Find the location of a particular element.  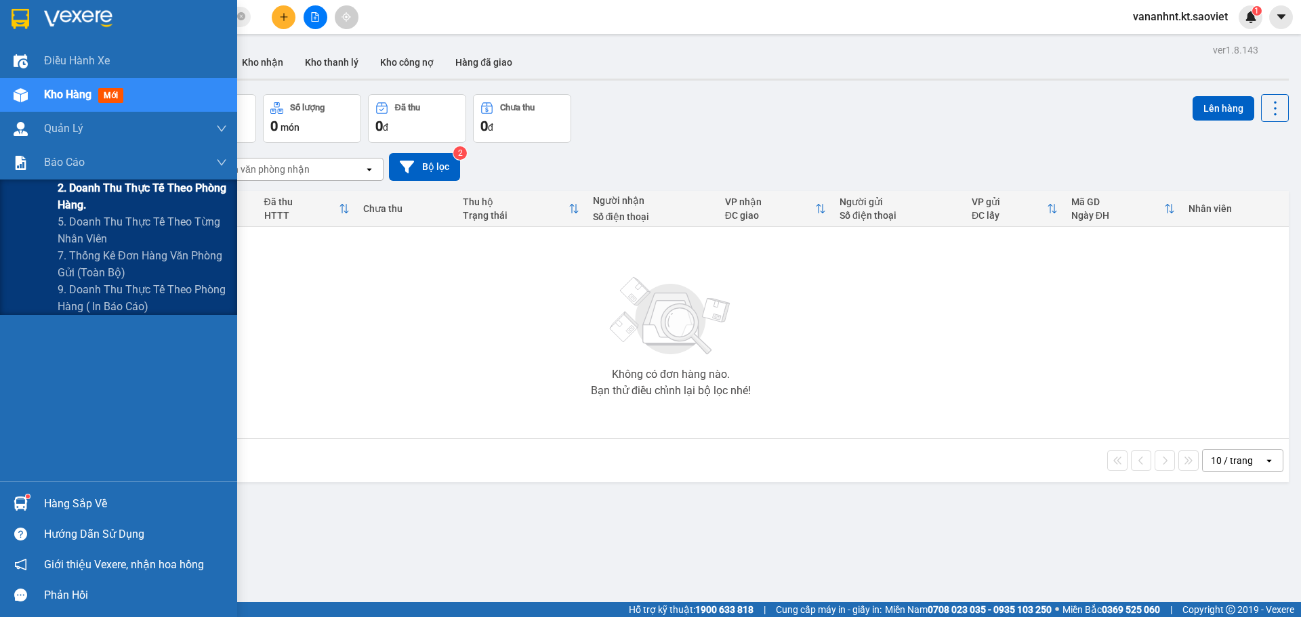

span: message is located at coordinates (20, 595).